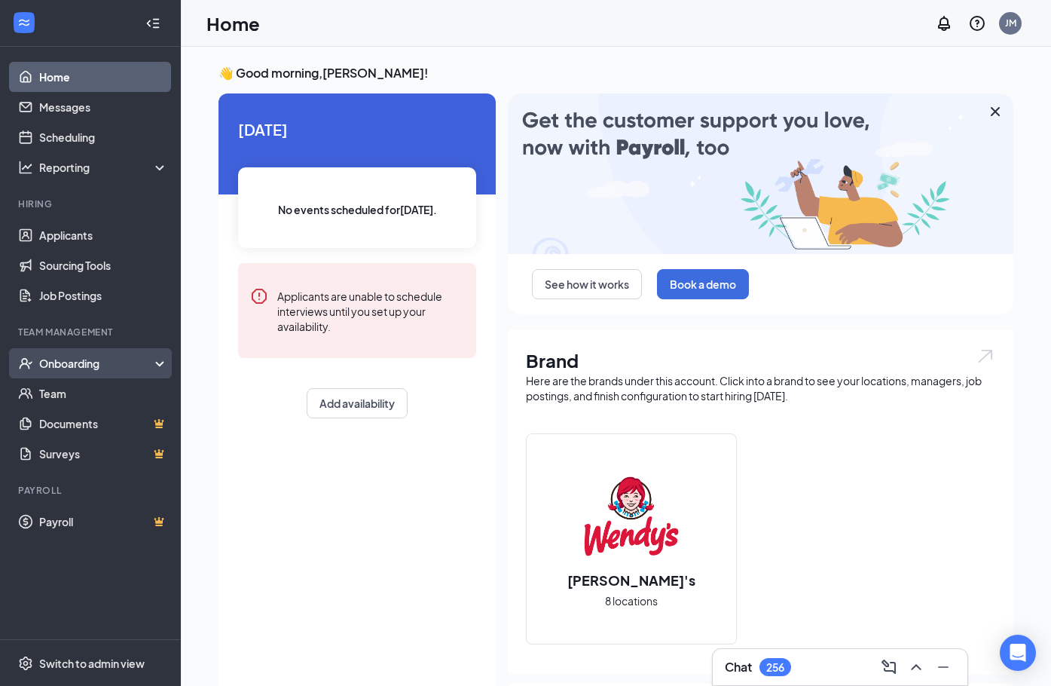 This screenshot has height=686, width=1051. Describe the element at coordinates (889, 667) in the screenshot. I see `svg: ComposeMessage` at that location.